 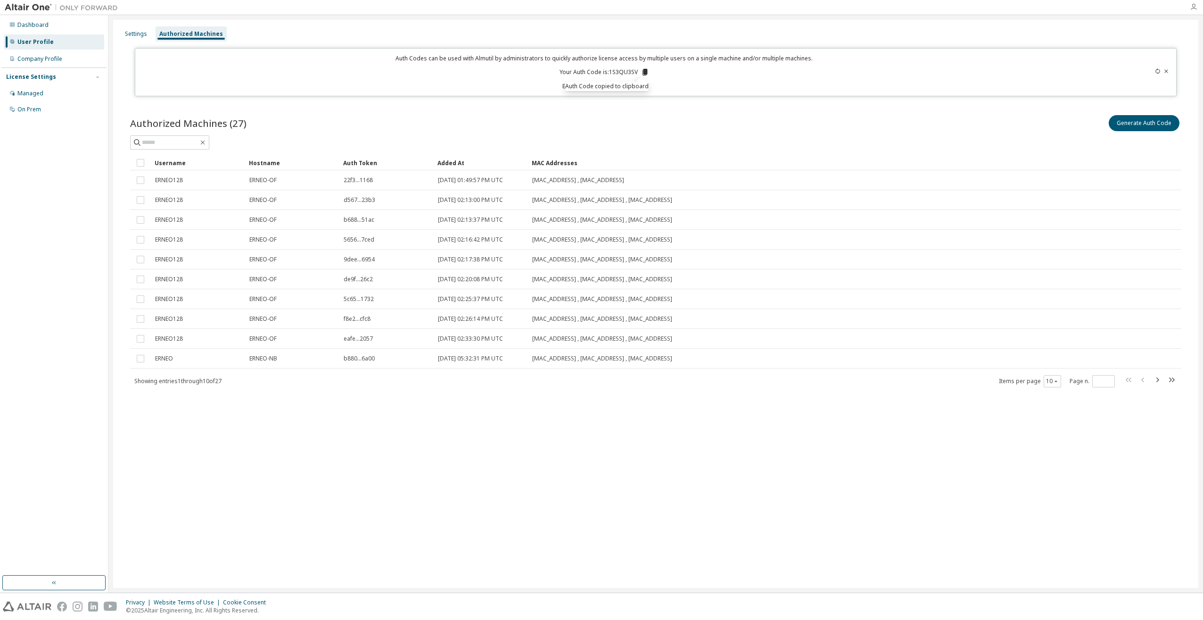 I want to click on img: youtube.svg, so click(x=110, y=606).